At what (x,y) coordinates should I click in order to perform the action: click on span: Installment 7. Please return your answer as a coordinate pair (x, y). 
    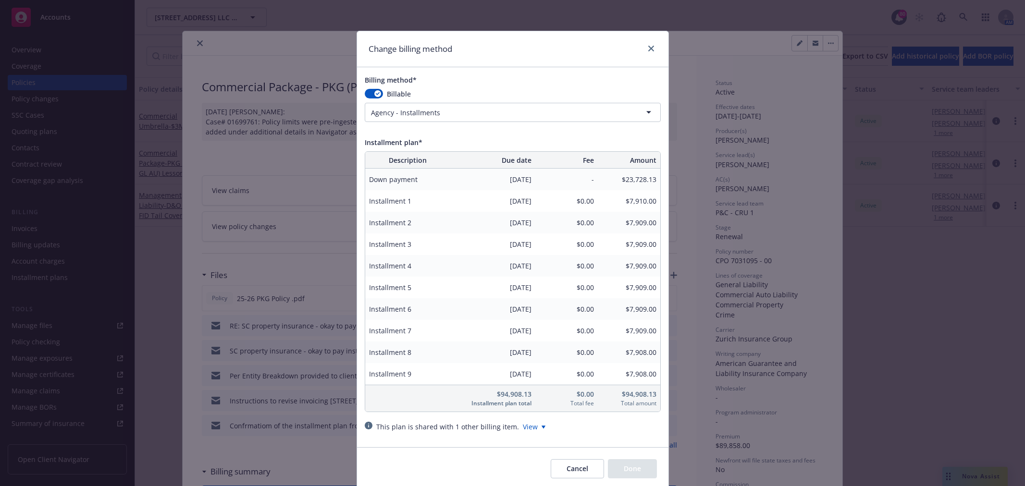
    Looking at the image, I should click on (407, 331).